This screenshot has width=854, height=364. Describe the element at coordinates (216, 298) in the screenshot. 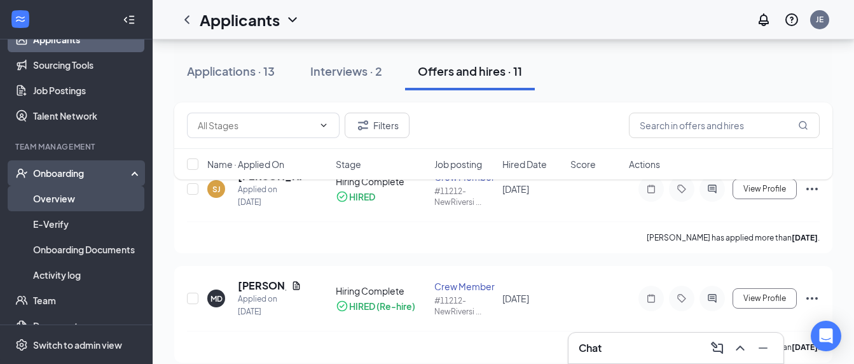

I see `div: MD` at that location.